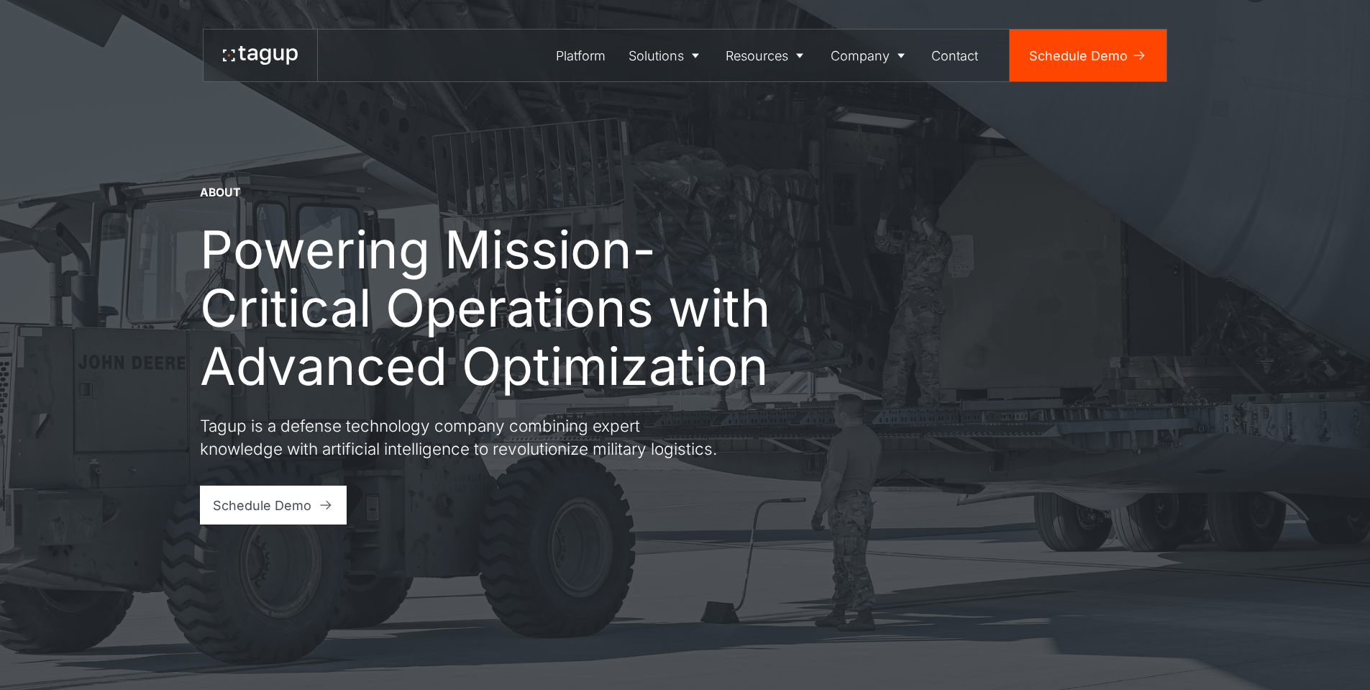  What do you see at coordinates (768, 55) in the screenshot?
I see `a: Resources` at bounding box center [768, 55].